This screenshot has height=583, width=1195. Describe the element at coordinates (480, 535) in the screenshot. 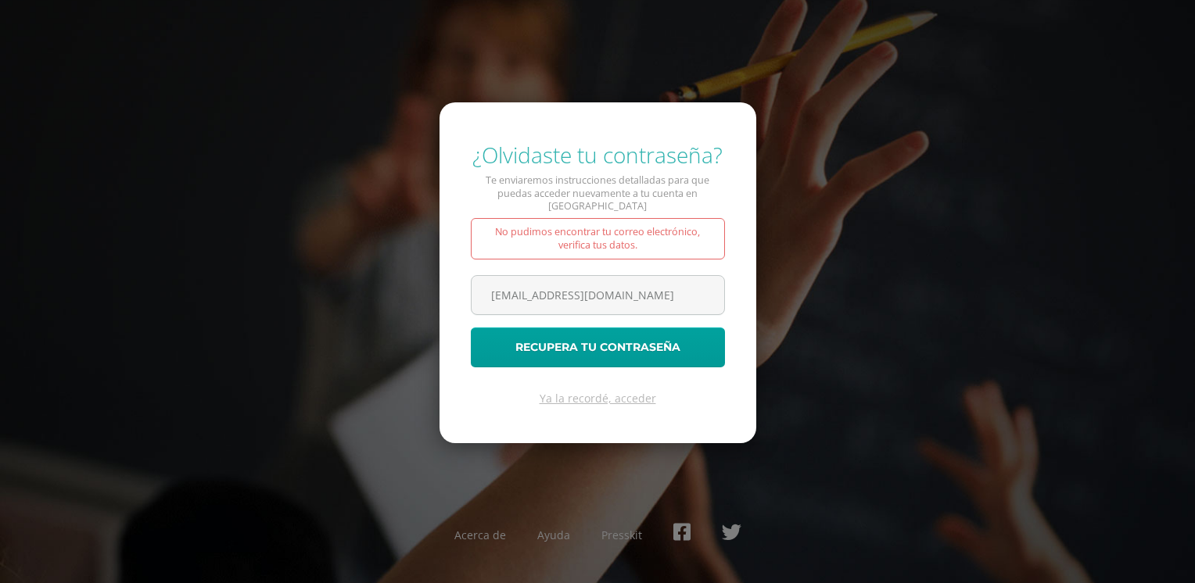

I see `a: Acerca de` at that location.